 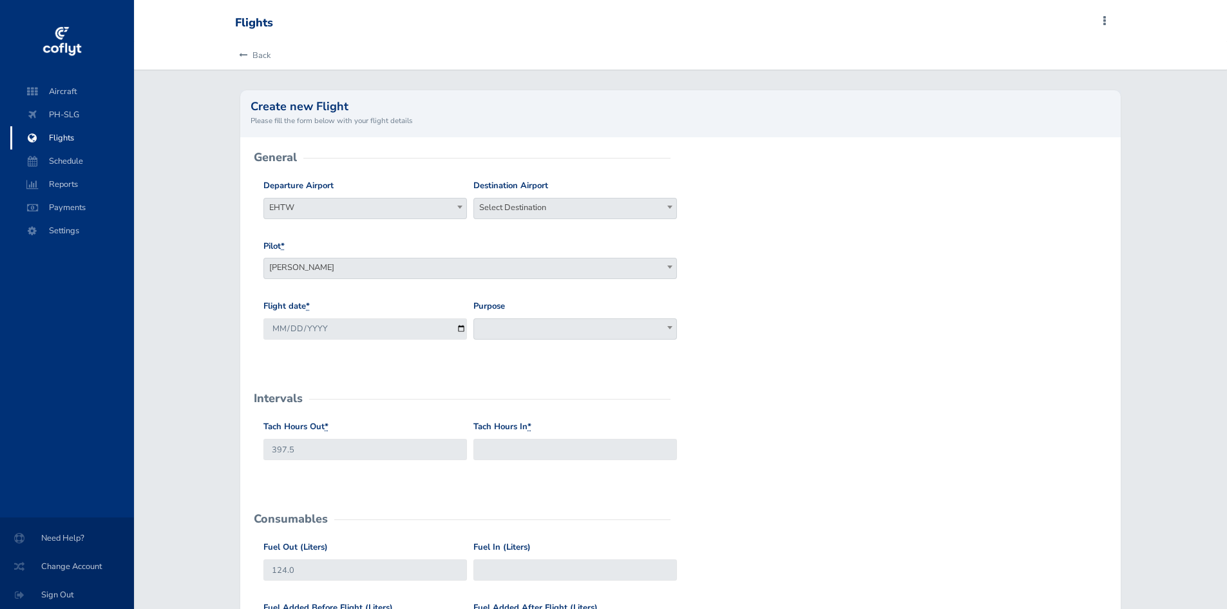 I want to click on label: Fuel Out (Liters), so click(x=296, y=547).